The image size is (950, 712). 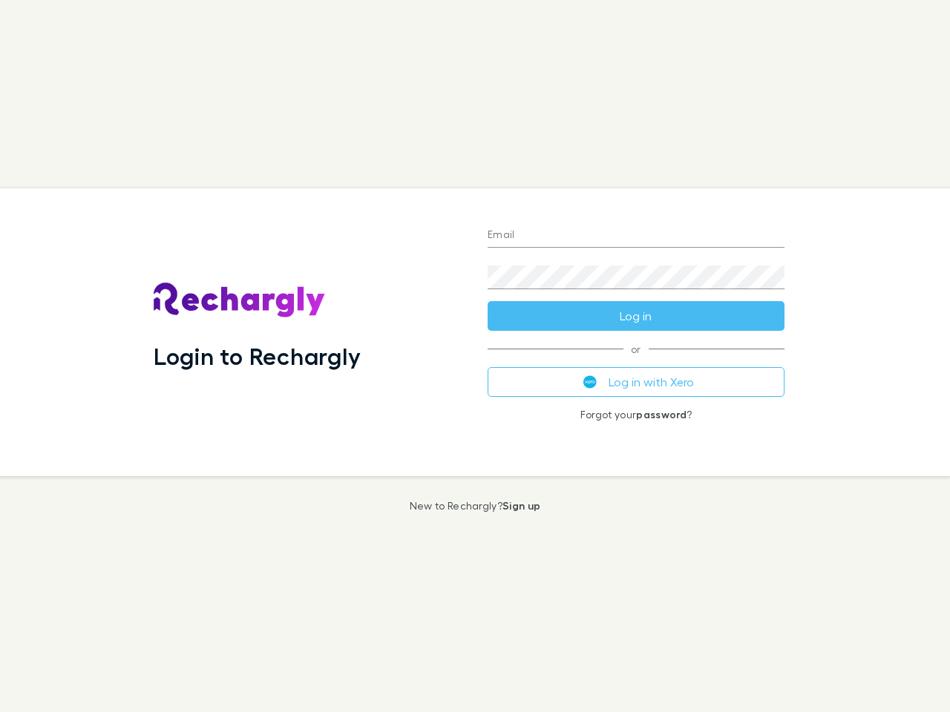 What do you see at coordinates (590, 382) in the screenshot?
I see `img: Xero's logo` at bounding box center [590, 382].